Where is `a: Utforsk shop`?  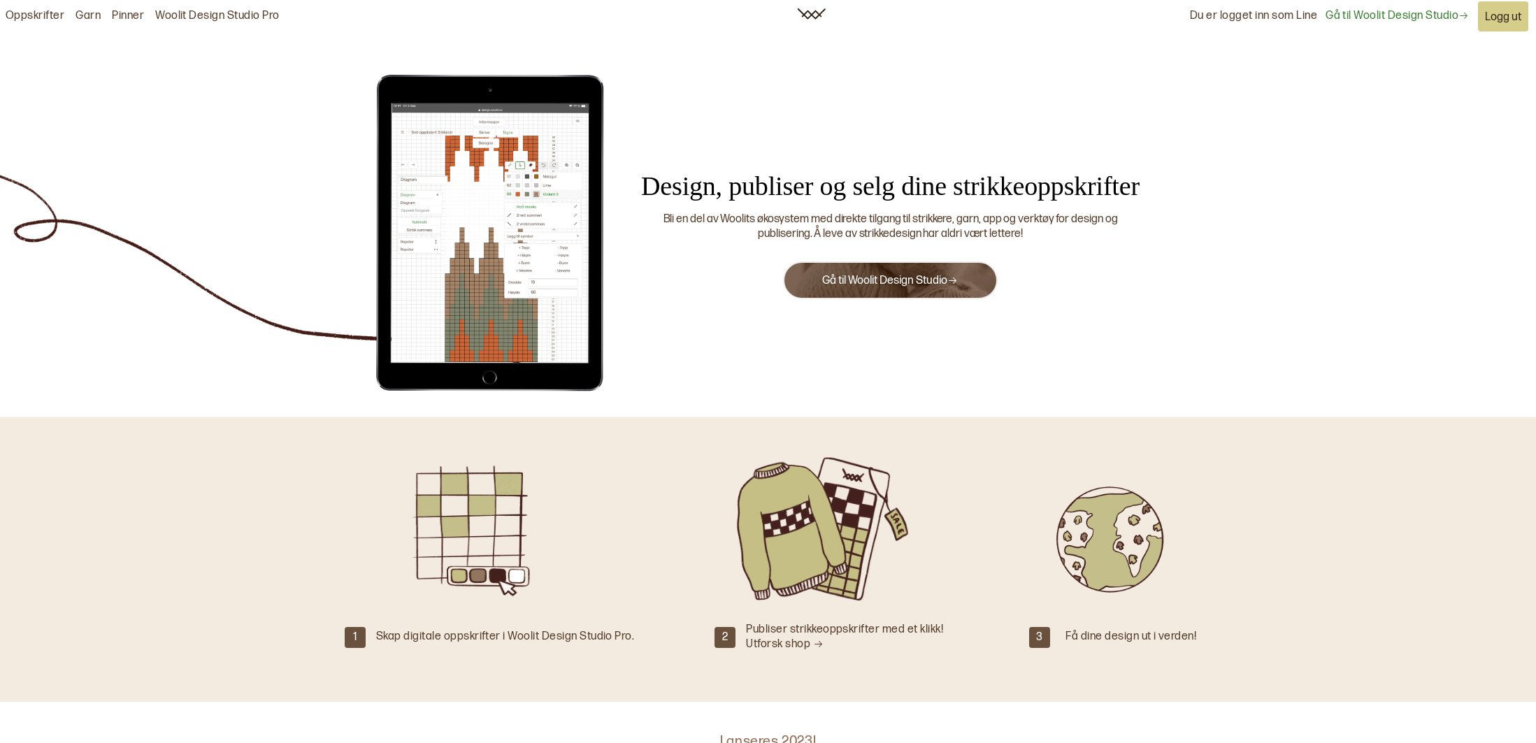
a: Utforsk shop is located at coordinates (784, 644).